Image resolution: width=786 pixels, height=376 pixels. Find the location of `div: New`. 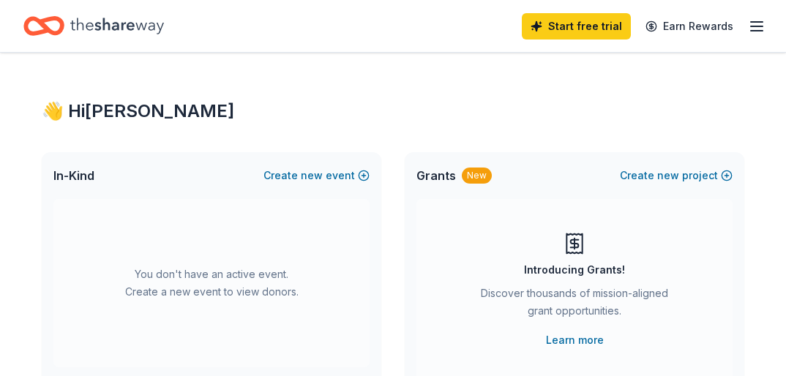

div: New is located at coordinates (477, 176).